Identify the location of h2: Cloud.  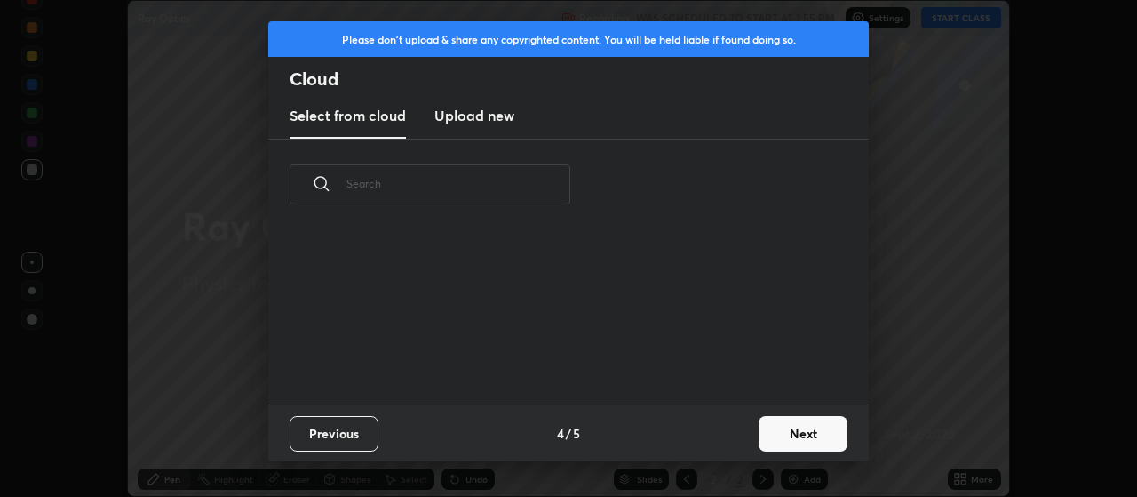
(579, 79).